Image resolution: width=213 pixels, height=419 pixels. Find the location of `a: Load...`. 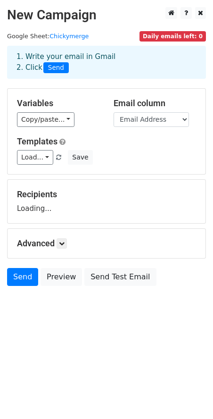

a: Load... is located at coordinates (35, 157).